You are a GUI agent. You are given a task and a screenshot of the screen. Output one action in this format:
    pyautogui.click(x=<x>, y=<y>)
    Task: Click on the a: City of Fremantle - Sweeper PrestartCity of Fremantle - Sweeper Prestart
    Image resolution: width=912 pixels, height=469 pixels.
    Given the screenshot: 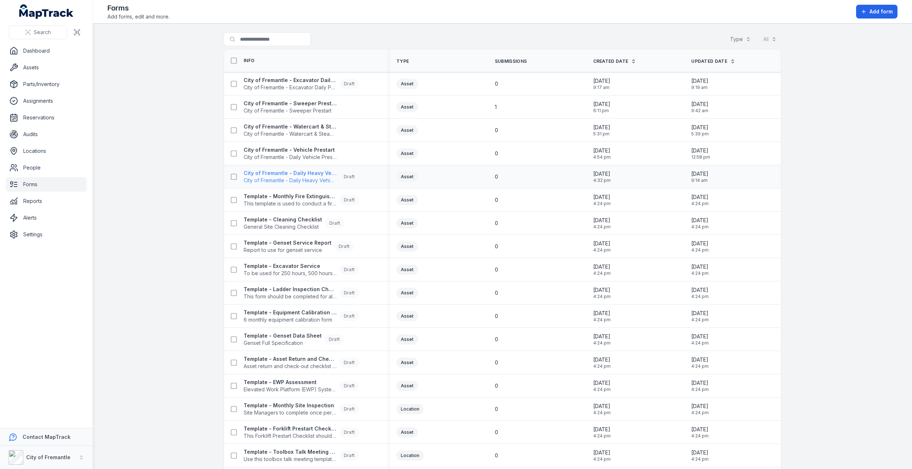 What is the action you would take?
    pyautogui.click(x=290, y=107)
    